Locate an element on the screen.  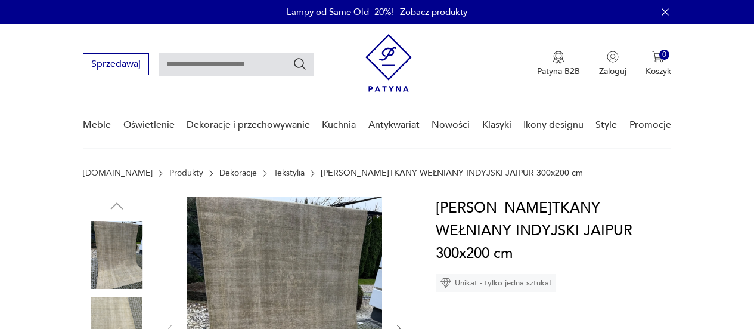
button: Patyna B2B is located at coordinates (559, 64).